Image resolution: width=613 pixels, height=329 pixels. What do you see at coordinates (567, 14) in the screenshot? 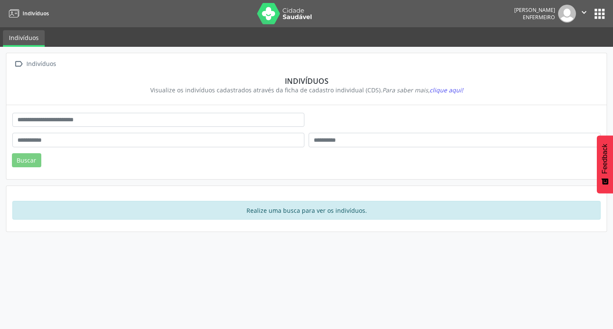
I see `img: img` at bounding box center [567, 14].